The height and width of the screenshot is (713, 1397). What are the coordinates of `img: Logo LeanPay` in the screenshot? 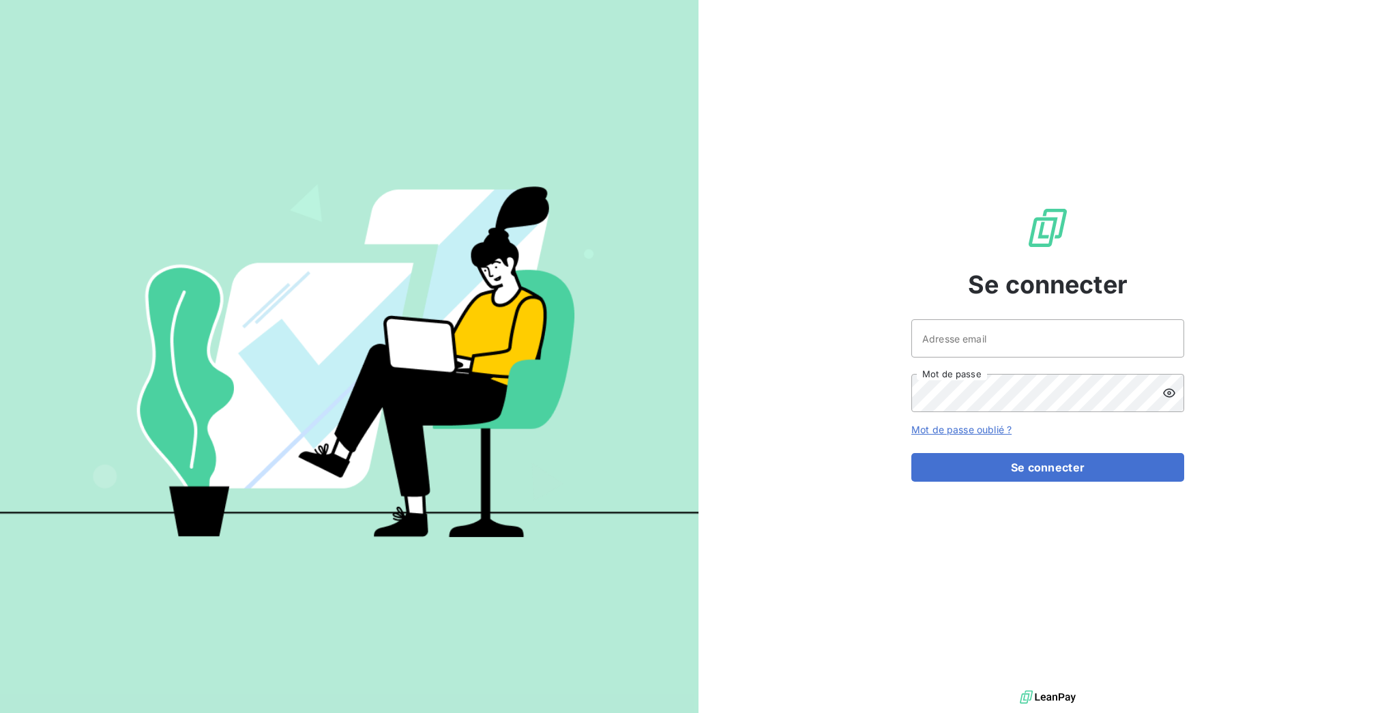 It's located at (1048, 228).